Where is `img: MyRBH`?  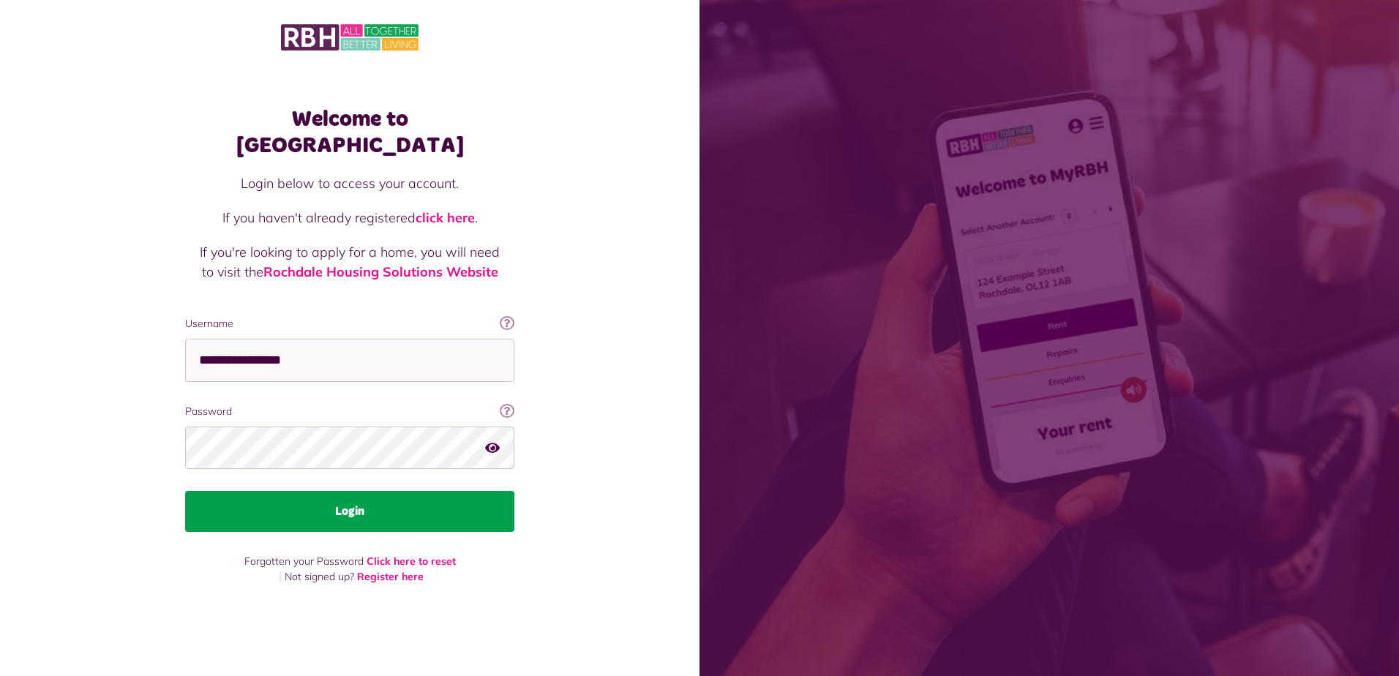 img: MyRBH is located at coordinates (350, 37).